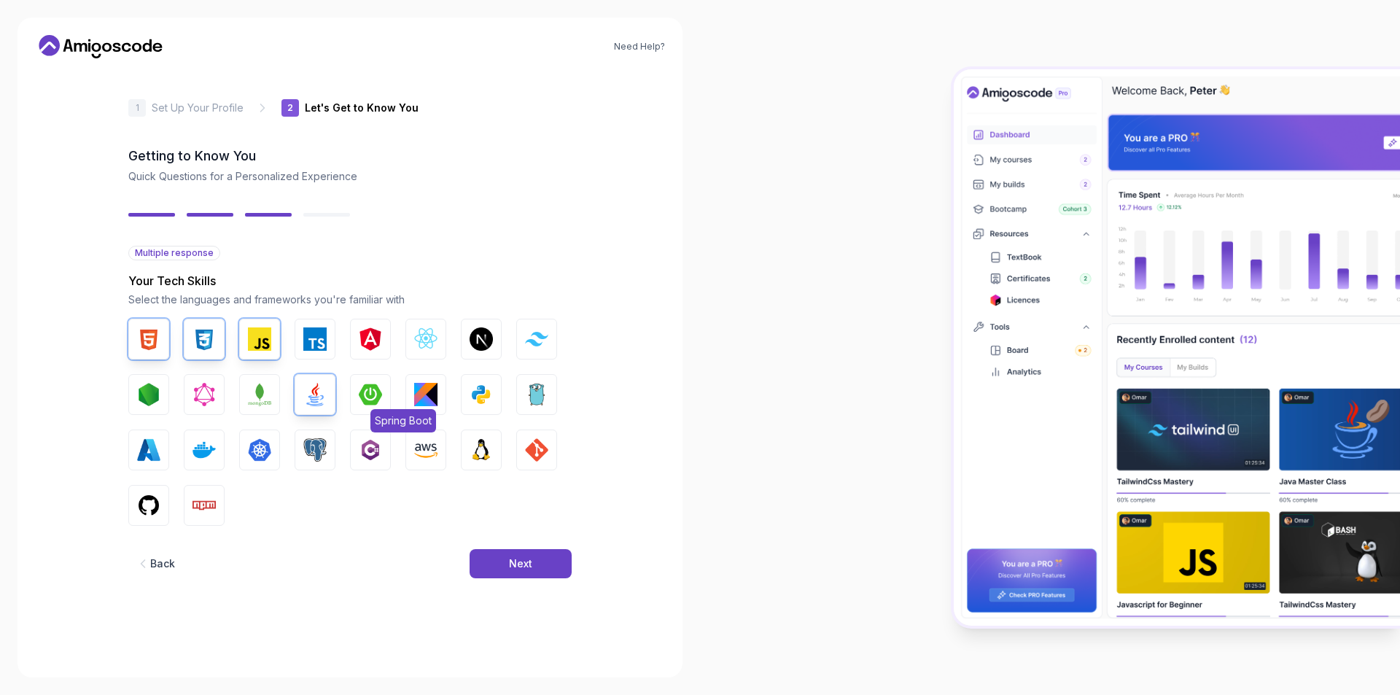 The height and width of the screenshot is (695, 1400). What do you see at coordinates (149, 450) in the screenshot?
I see `img: Azure` at bounding box center [149, 450].